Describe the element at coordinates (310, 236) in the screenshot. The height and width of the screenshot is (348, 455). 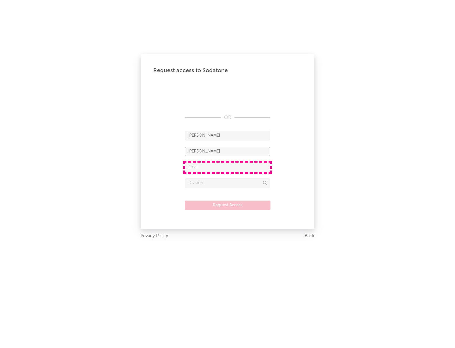
I see `a: Back` at that location.